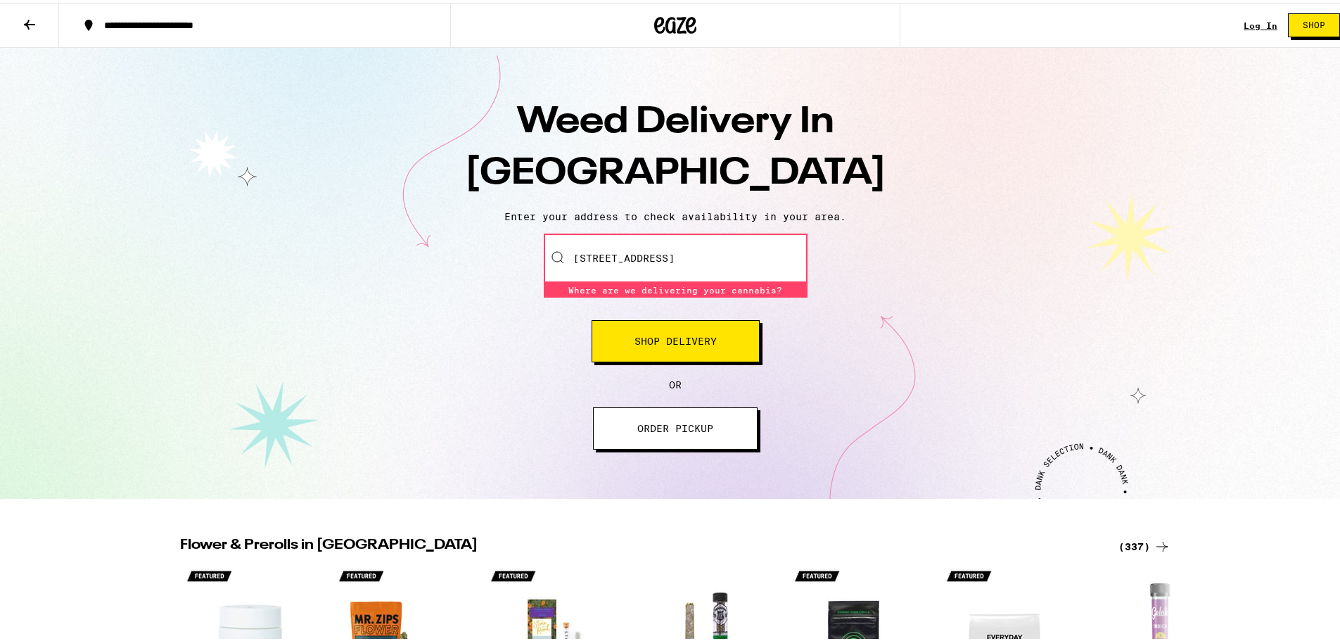  What do you see at coordinates (1314, 23) in the screenshot?
I see `button: Shop` at bounding box center [1314, 23].